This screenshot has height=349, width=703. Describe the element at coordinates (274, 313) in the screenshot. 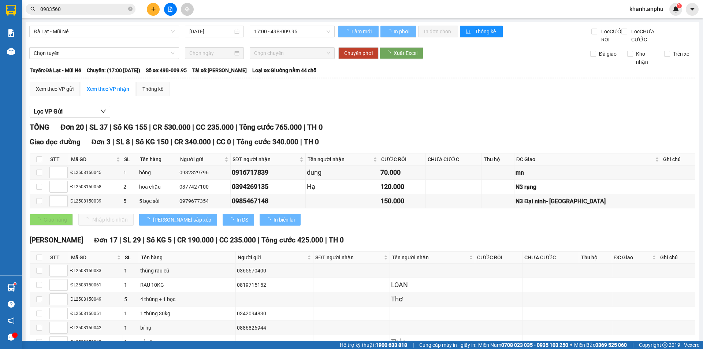

I see `div: 0342094830` at that location.